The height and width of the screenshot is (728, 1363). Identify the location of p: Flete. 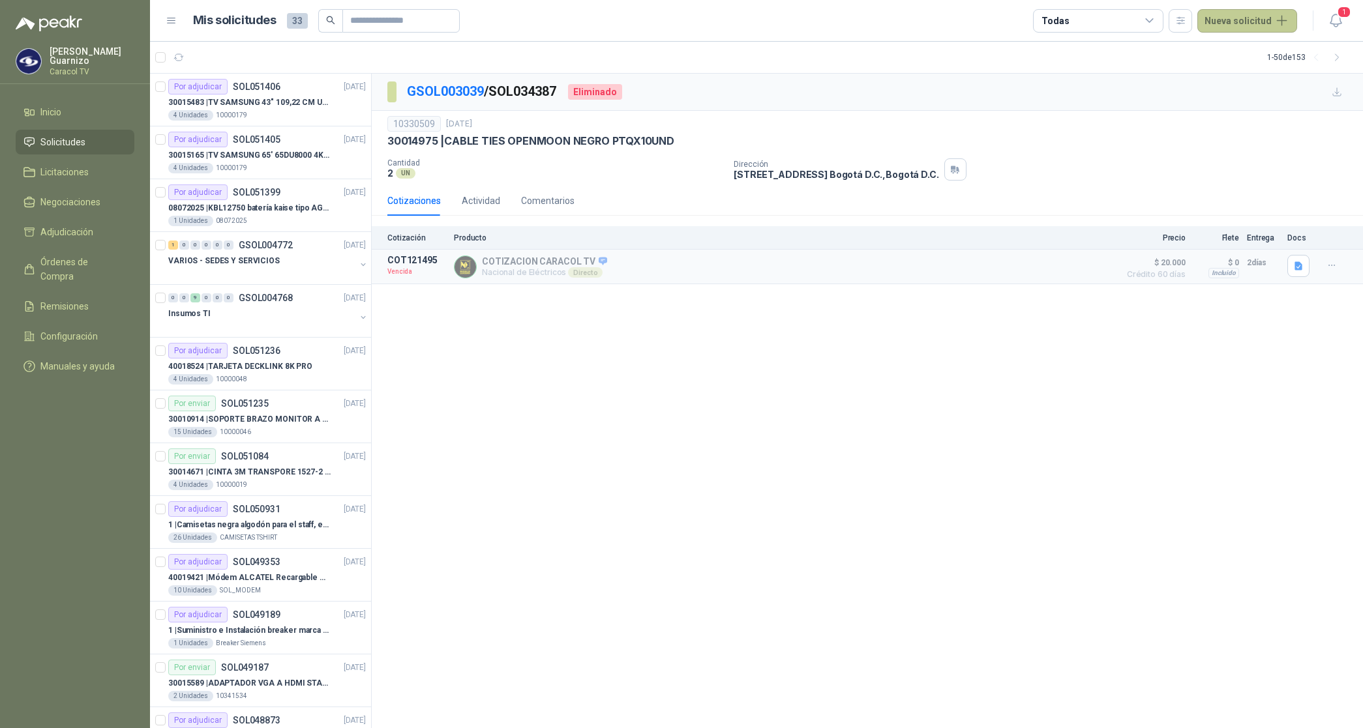
(1216, 238).